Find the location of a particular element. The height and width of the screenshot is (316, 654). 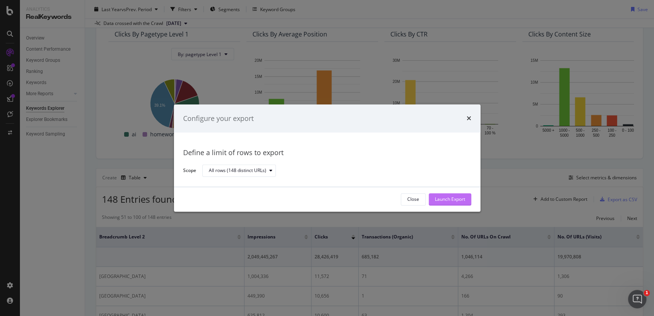

div: times is located at coordinates (469, 118).